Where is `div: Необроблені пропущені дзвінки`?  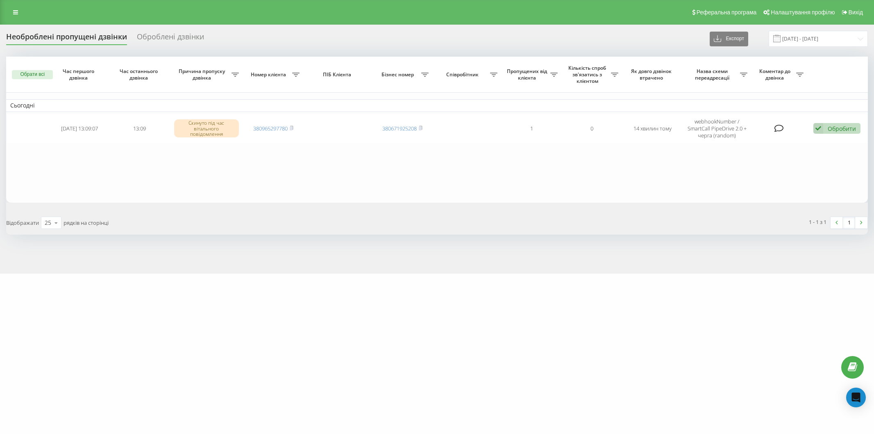 div: Необроблені пропущені дзвінки is located at coordinates (66, 39).